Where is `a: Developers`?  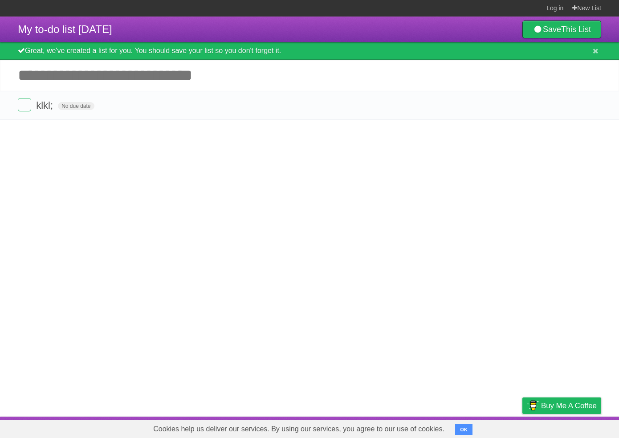 a: Developers is located at coordinates (451, 427).